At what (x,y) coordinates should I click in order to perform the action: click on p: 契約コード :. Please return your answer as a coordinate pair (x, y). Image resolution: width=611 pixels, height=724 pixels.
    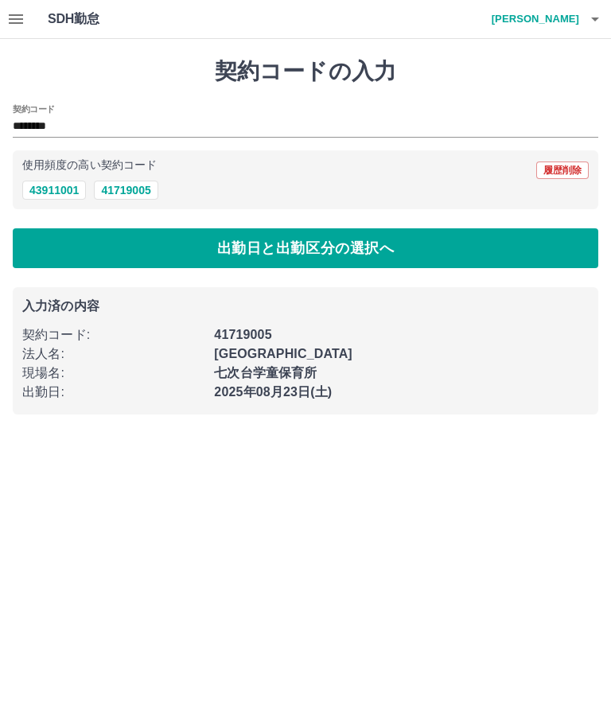
    Looking at the image, I should click on (113, 335).